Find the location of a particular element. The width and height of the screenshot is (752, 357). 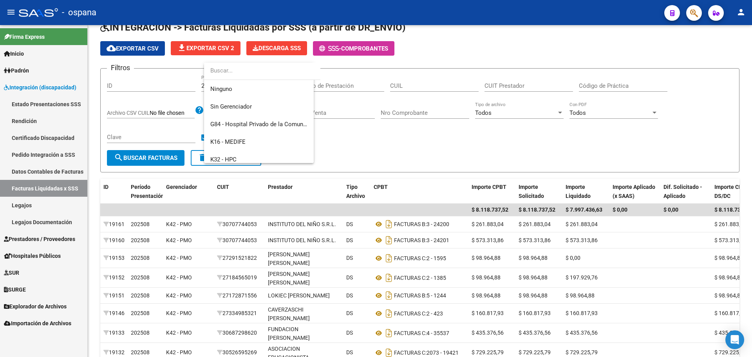

span: Ninguno is located at coordinates (259, 89).